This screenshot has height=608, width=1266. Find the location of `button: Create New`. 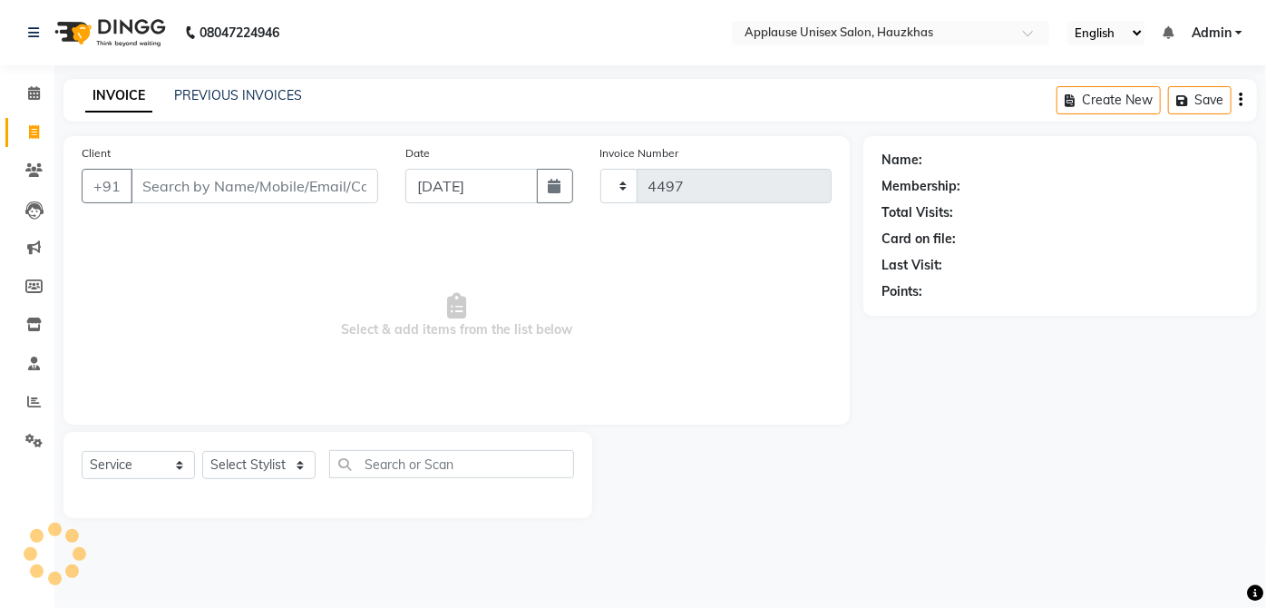

button: Create New is located at coordinates (1108, 100).